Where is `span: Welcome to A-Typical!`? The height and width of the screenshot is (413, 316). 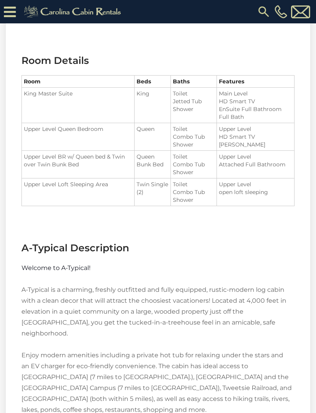
span: Welcome to A-Typical! is located at coordinates (56, 268).